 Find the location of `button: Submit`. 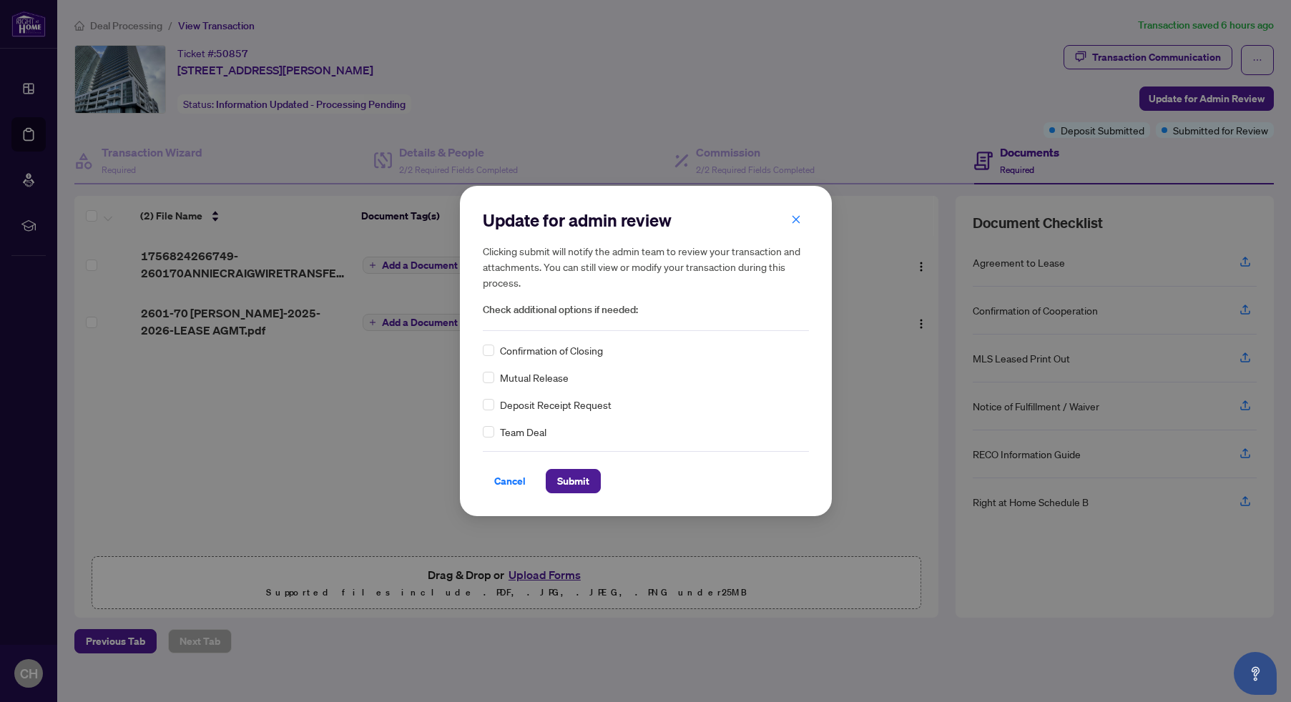

button: Submit is located at coordinates (573, 481).